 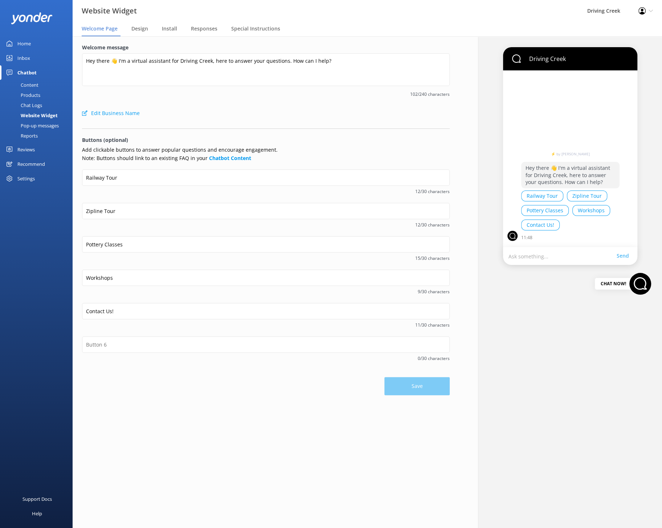 What do you see at coordinates (266, 48) in the screenshot?
I see `label: Welcome message` at bounding box center [266, 48].